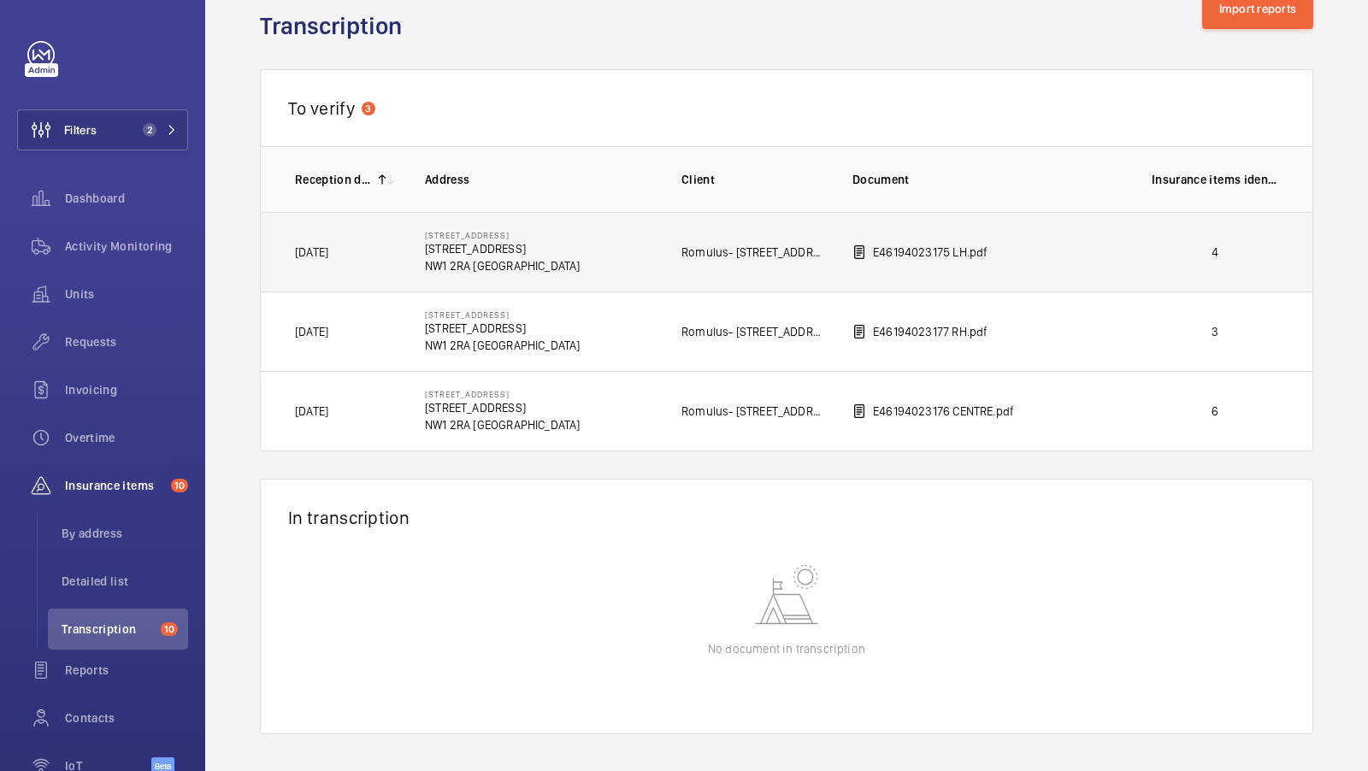 The image size is (1368, 771). Describe the element at coordinates (125, 582) in the screenshot. I see `span: Detailed list` at that location.